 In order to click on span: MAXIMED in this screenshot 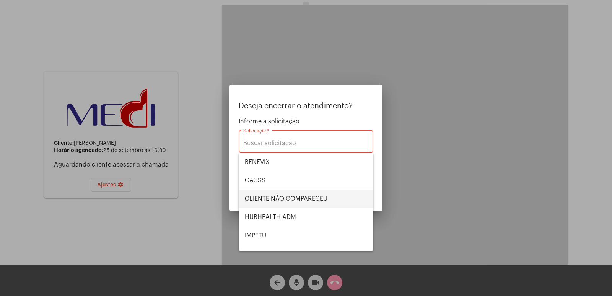, I will do `click(306, 254)`.